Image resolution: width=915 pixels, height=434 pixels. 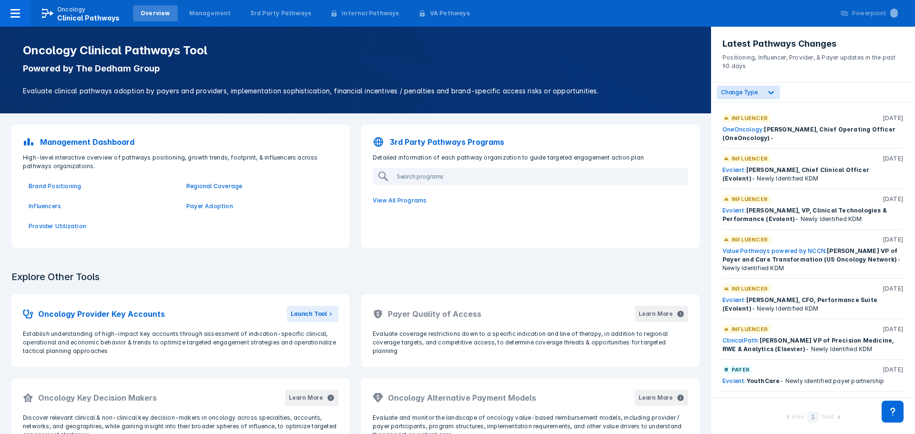 What do you see at coordinates (813, 417) in the screenshot?
I see `div: 1` at bounding box center [813, 417].